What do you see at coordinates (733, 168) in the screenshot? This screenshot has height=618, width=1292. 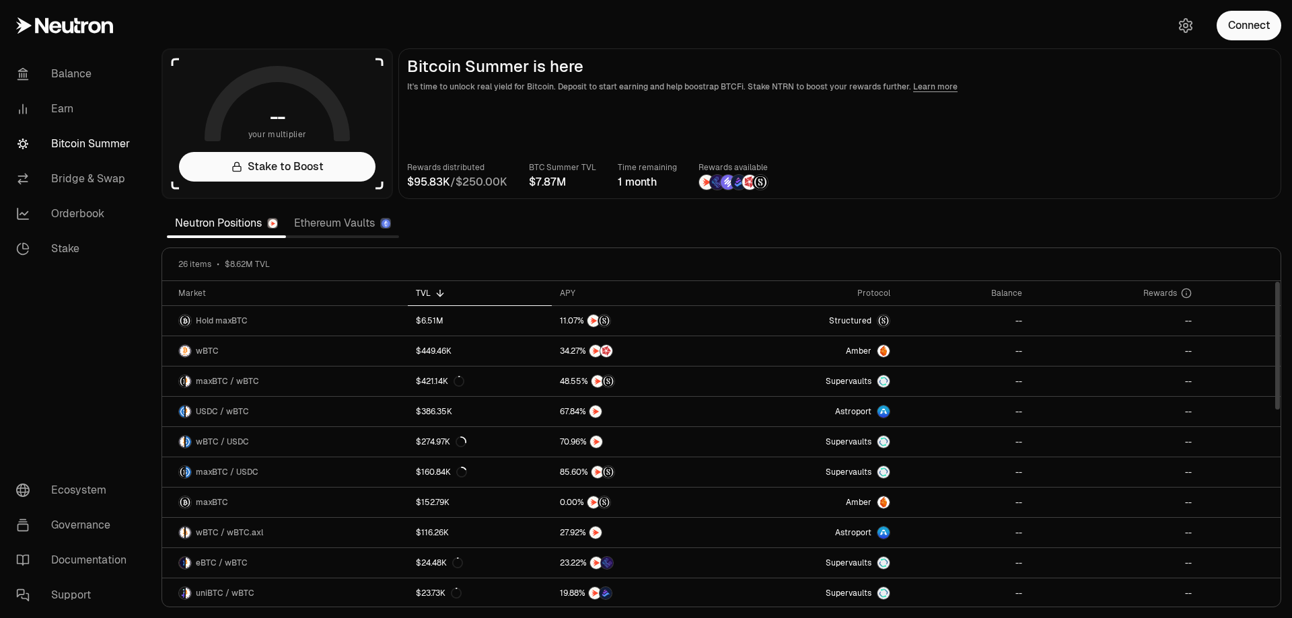 I see `p: Rewards available` at bounding box center [733, 168].